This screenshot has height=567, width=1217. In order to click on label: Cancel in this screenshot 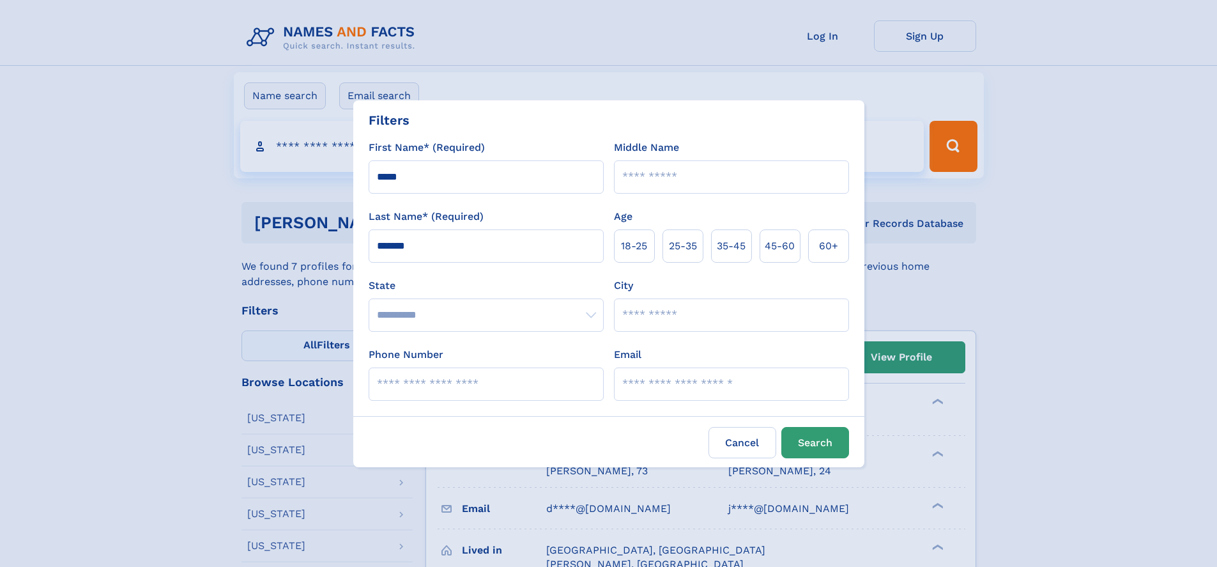, I will do `click(742, 442)`.